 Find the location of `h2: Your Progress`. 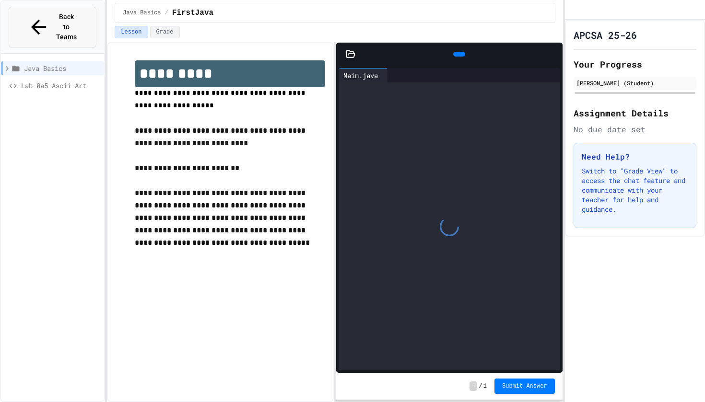

h2: Your Progress is located at coordinates (635, 64).